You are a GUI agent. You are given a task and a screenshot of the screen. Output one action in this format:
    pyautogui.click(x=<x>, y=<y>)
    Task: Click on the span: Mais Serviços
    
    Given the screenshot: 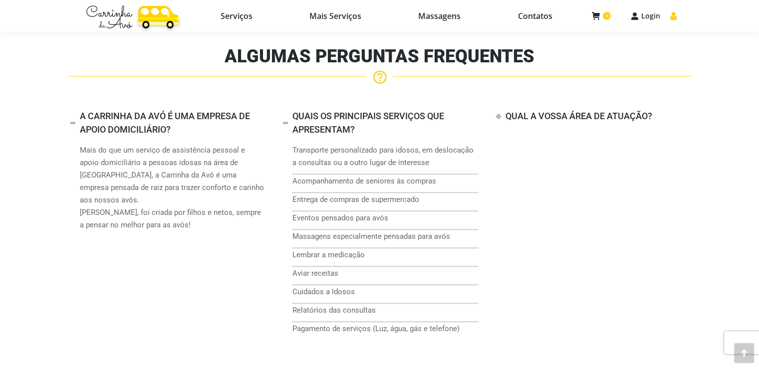 What is the action you would take?
    pyautogui.click(x=335, y=16)
    